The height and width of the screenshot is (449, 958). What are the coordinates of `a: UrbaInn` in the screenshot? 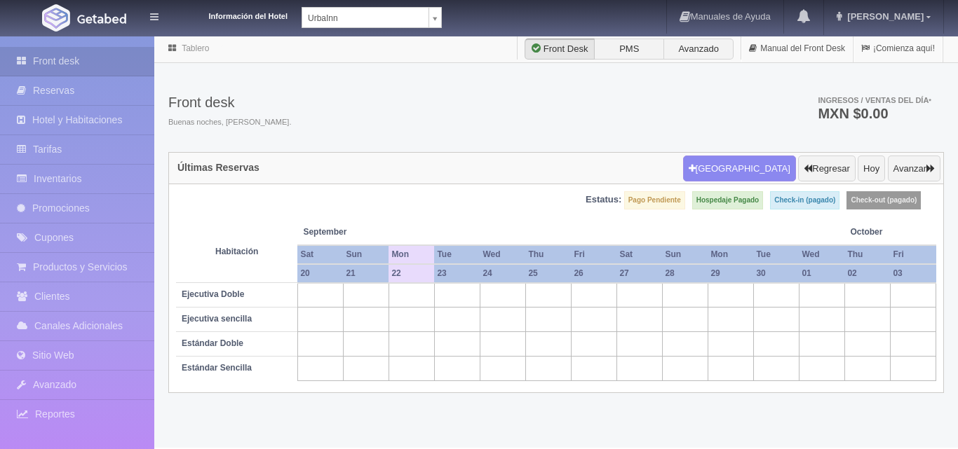 It's located at (372, 18).